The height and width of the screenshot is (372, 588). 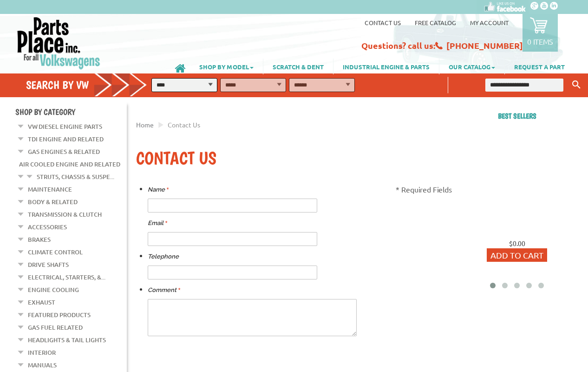 What do you see at coordinates (517, 255) in the screenshot?
I see `button: Add to Cart` at bounding box center [517, 255].